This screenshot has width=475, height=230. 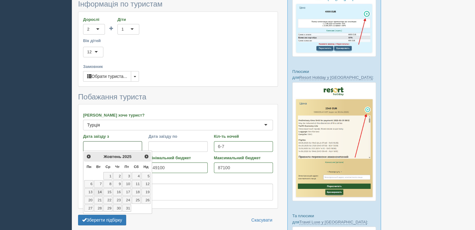 I want to click on a: 13, so click(x=89, y=192).